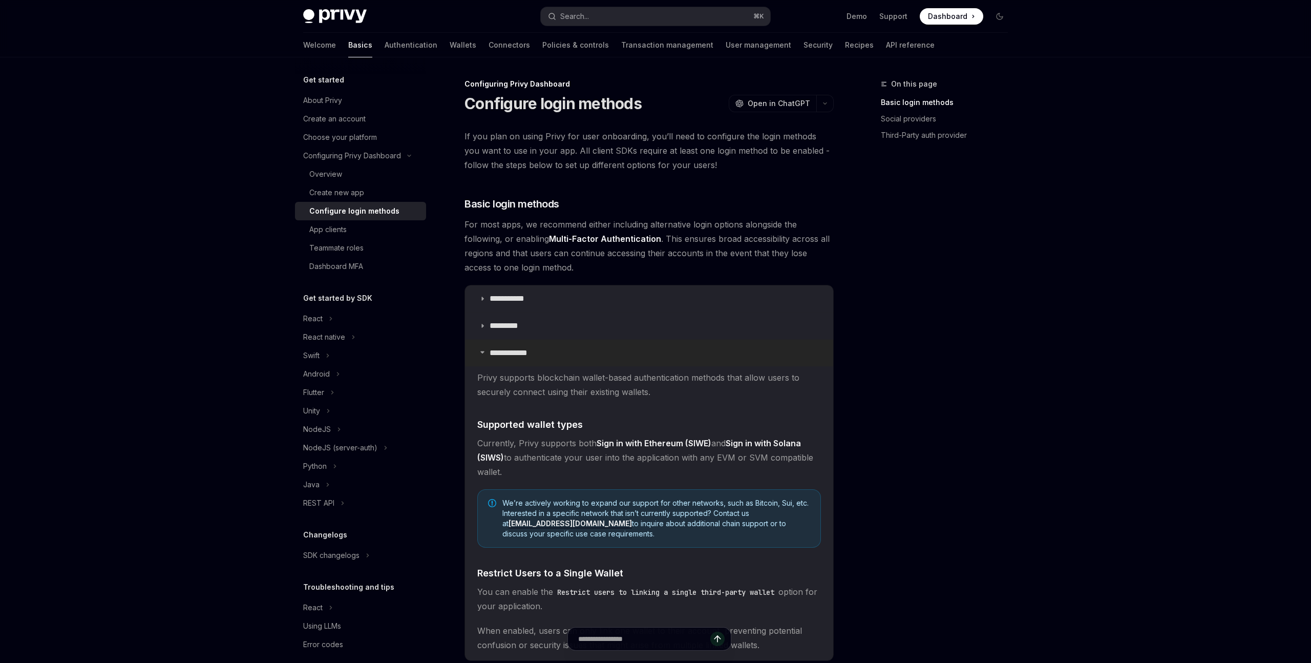 The width and height of the screenshot is (1311, 663). I want to click on div: About Privy, so click(323, 100).